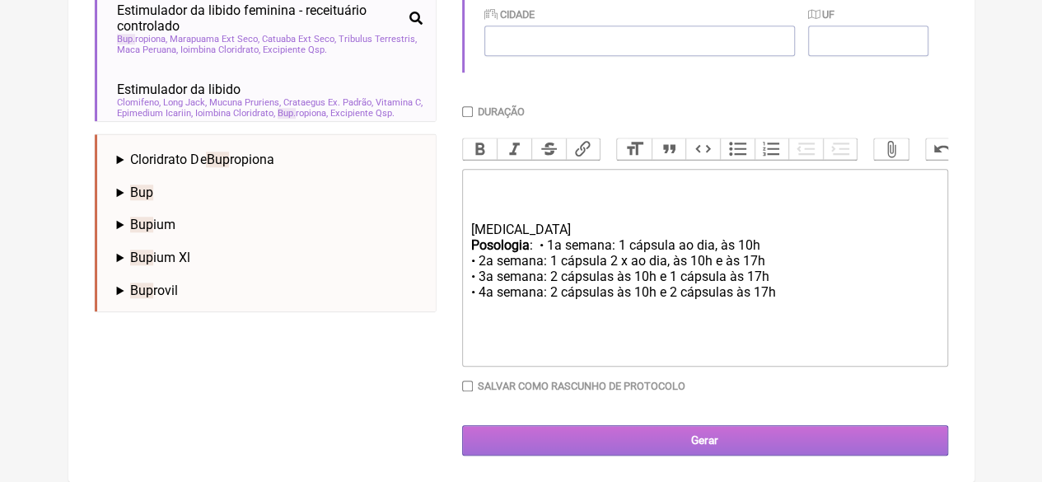 The height and width of the screenshot is (482, 1042). Describe the element at coordinates (737, 149) in the screenshot. I see `button: Bullets` at that location.